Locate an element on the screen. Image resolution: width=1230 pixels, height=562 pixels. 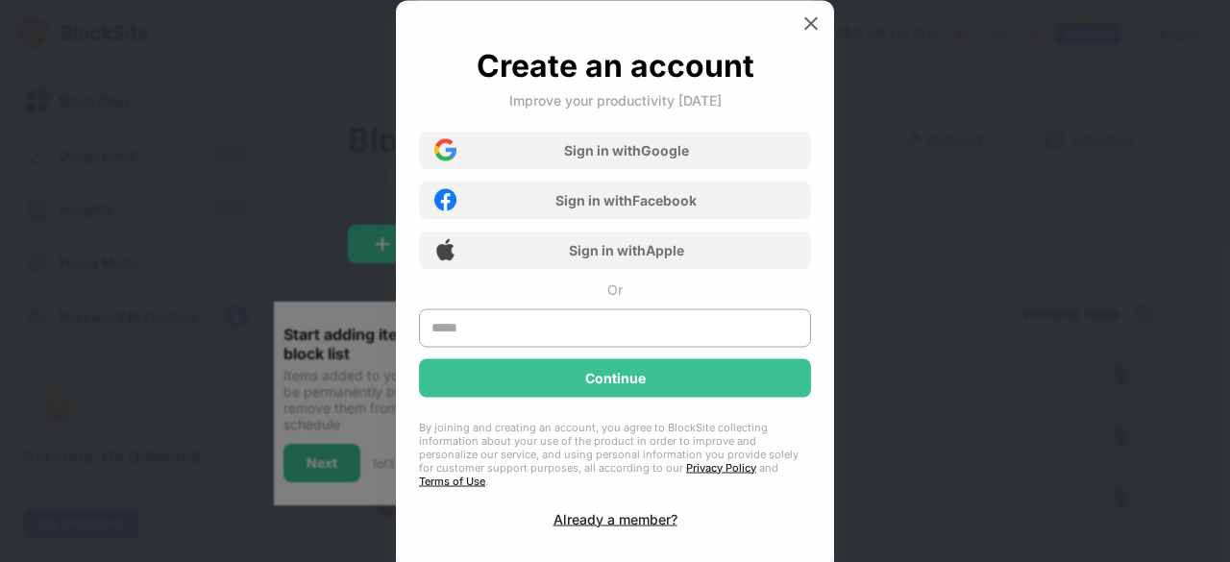
div: By joining and creating an account, you agree to BlockSite collecting information about your use ... is located at coordinates (615, 454).